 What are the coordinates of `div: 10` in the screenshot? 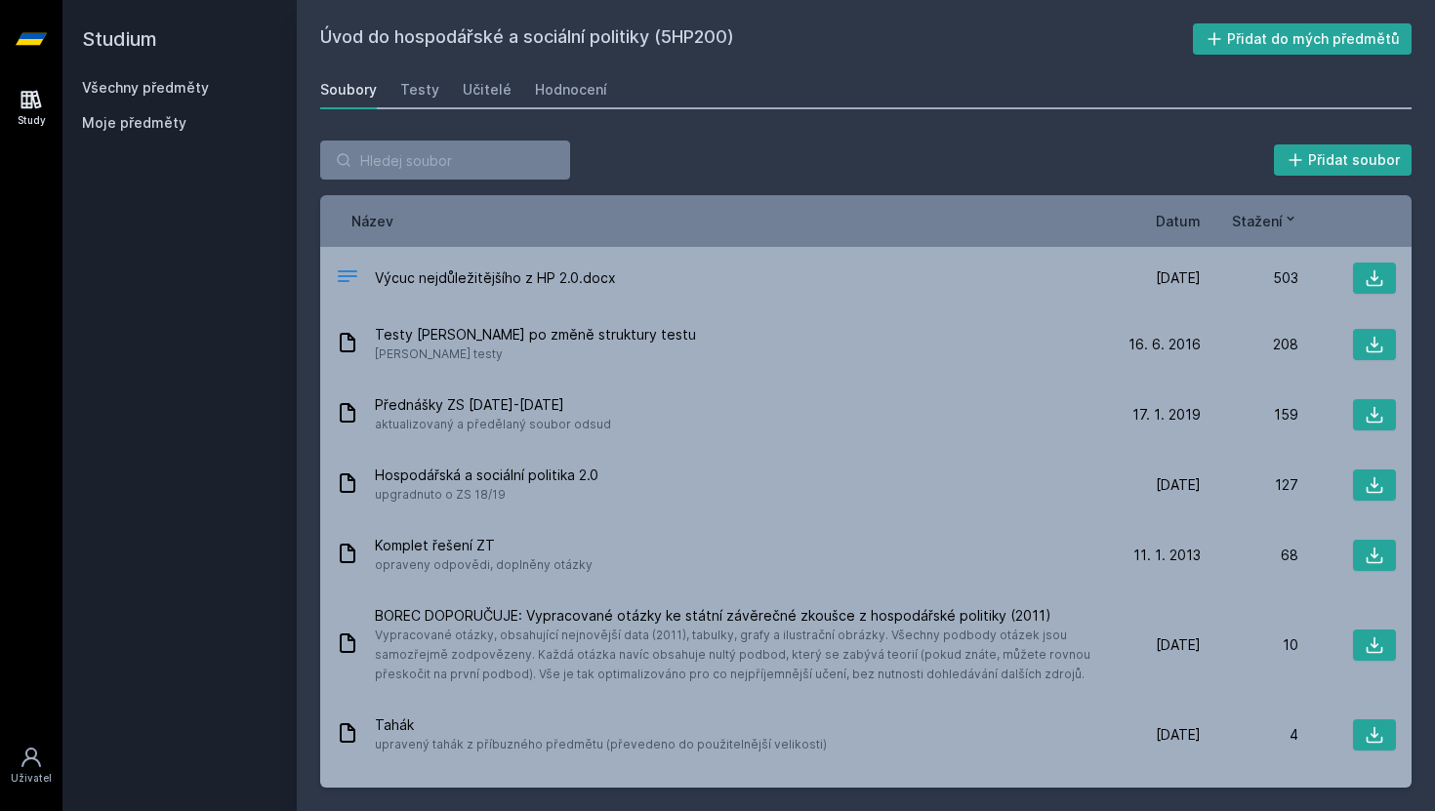 It's located at (1250, 645).